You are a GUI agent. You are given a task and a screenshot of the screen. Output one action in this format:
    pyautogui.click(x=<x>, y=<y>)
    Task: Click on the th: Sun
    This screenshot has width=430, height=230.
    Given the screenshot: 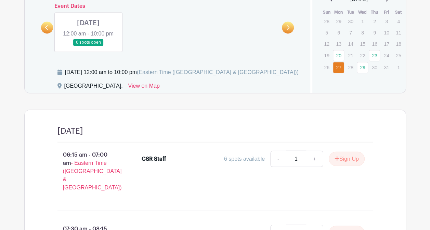 What is the action you would take?
    pyautogui.click(x=326, y=12)
    